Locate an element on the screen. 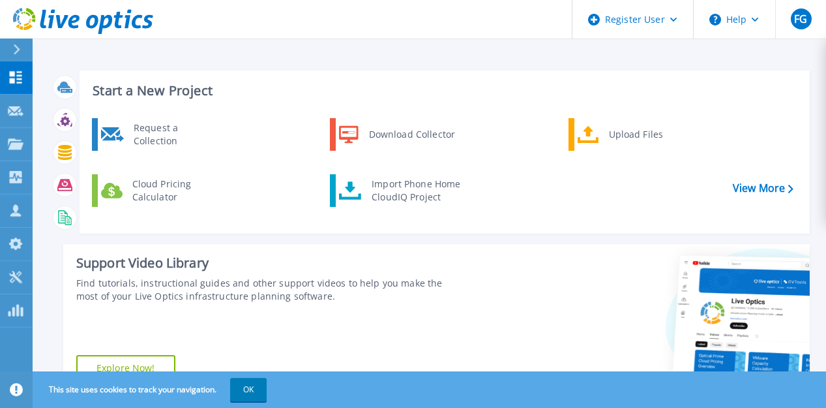 The height and width of the screenshot is (408, 826). span: This site uses cookies to track your navigation. is located at coordinates (151, 389).